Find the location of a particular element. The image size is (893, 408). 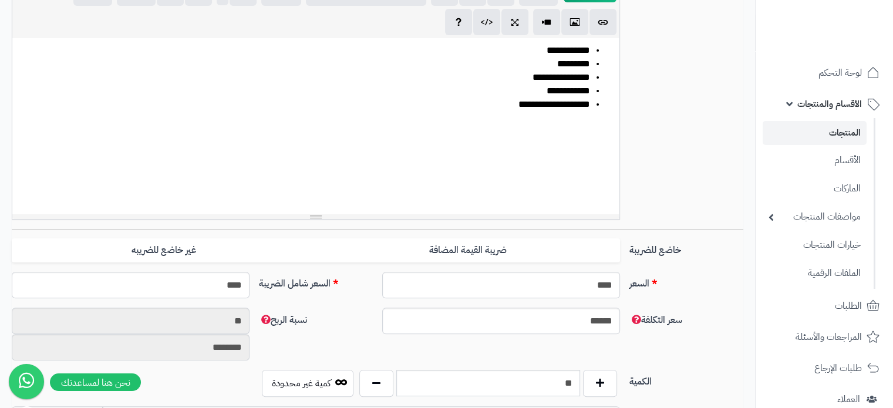

span: العملاء is located at coordinates (849, 399).